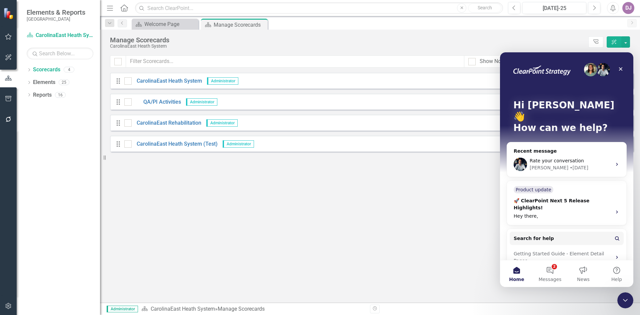 This screenshot has height=315, width=640. I want to click on div: 25, so click(64, 82).